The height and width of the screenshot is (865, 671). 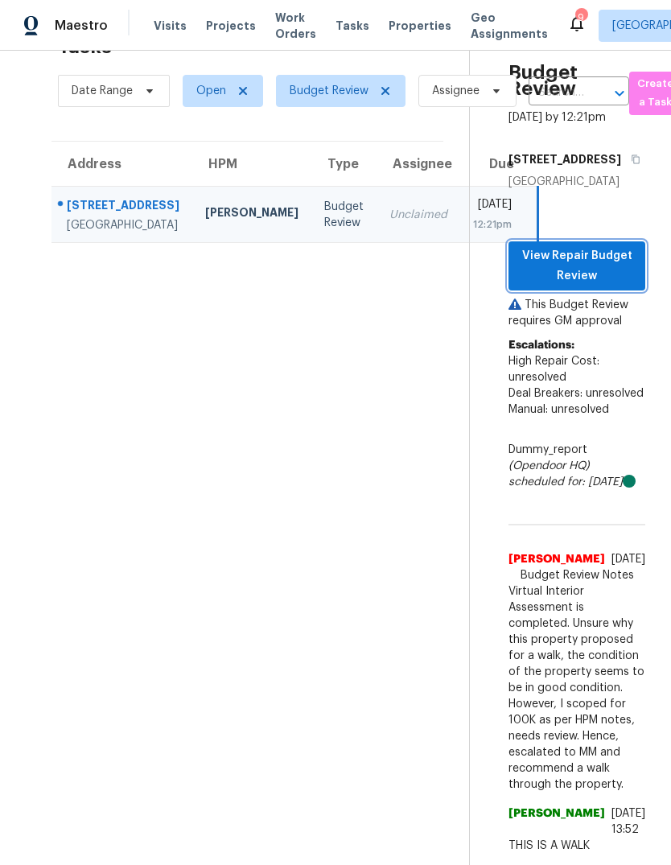 I want to click on span: Deal Breakers: unresolved, so click(x=576, y=394).